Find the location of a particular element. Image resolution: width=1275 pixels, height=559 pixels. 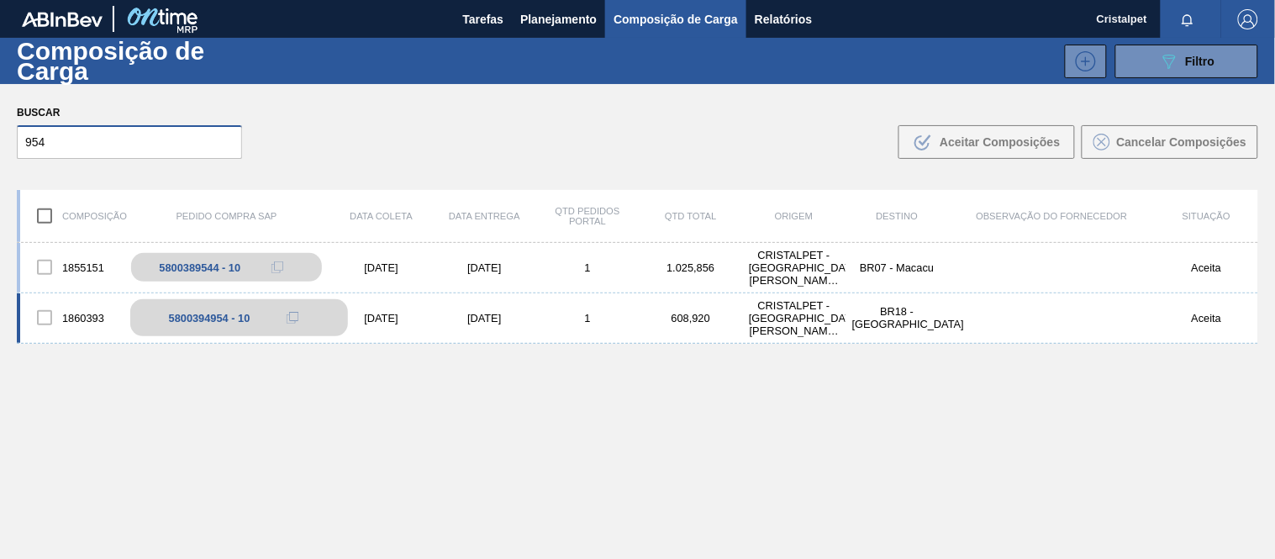

span: Relatórios is located at coordinates (783, 19).